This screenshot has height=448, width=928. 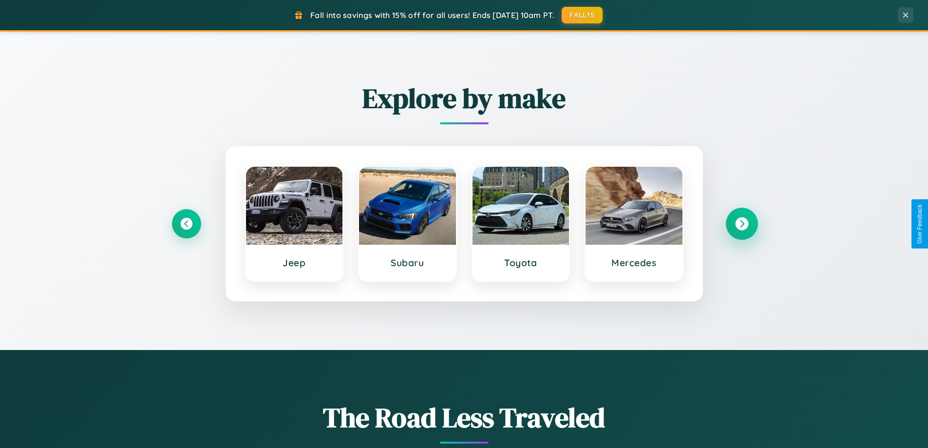 I want to click on div: Give Feedback, so click(x=919, y=224).